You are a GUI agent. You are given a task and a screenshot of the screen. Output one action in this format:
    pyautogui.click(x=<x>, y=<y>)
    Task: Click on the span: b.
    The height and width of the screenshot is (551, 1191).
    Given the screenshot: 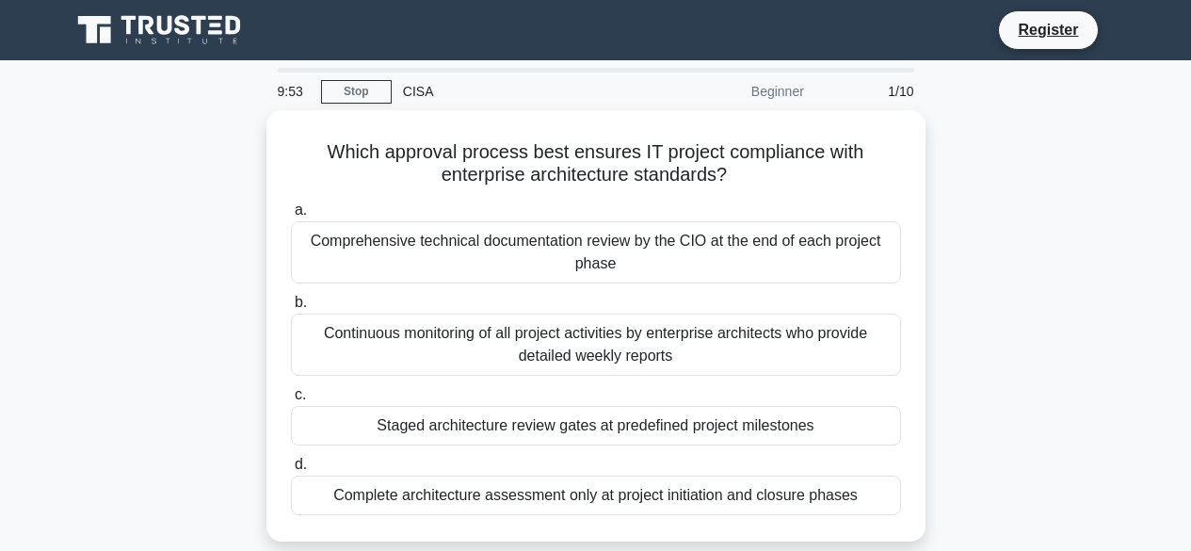 What is the action you would take?
    pyautogui.click(x=300, y=301)
    